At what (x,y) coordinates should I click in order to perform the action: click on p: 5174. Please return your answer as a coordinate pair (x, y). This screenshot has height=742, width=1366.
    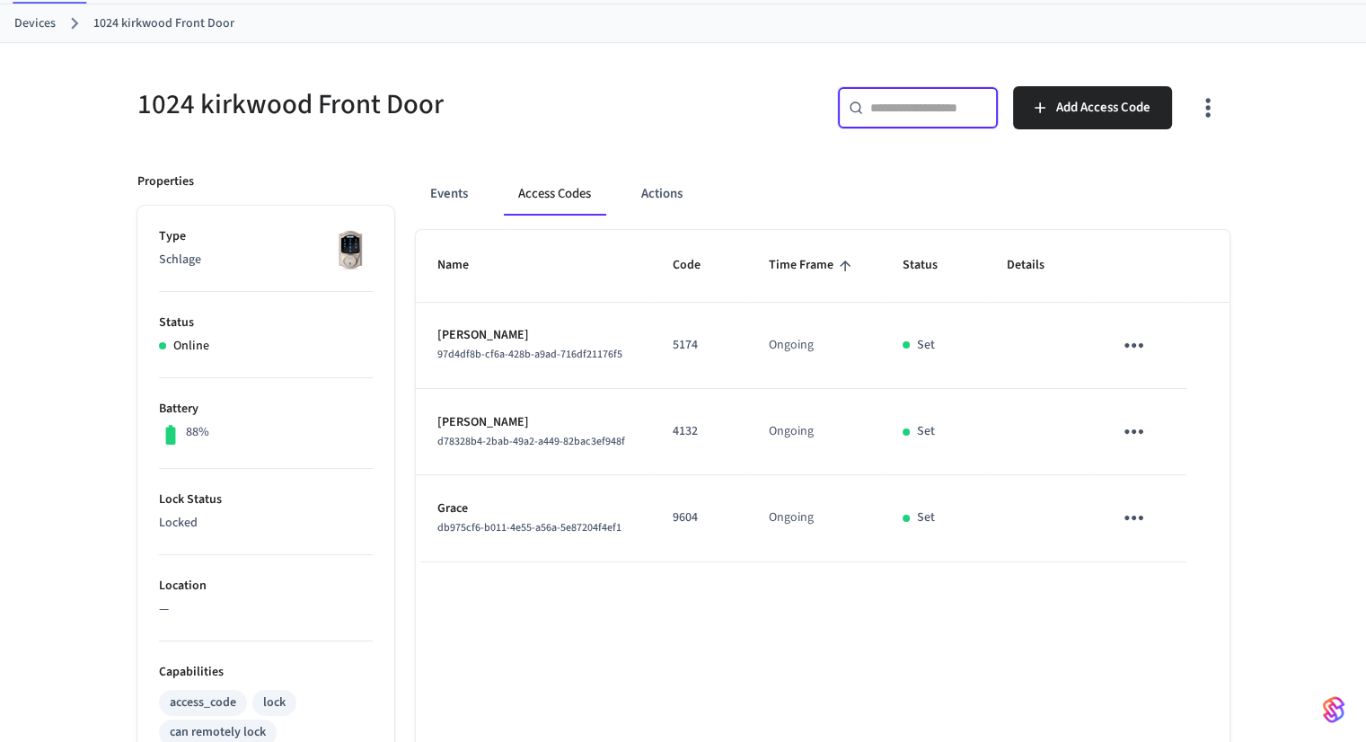
    Looking at the image, I should click on (699, 345).